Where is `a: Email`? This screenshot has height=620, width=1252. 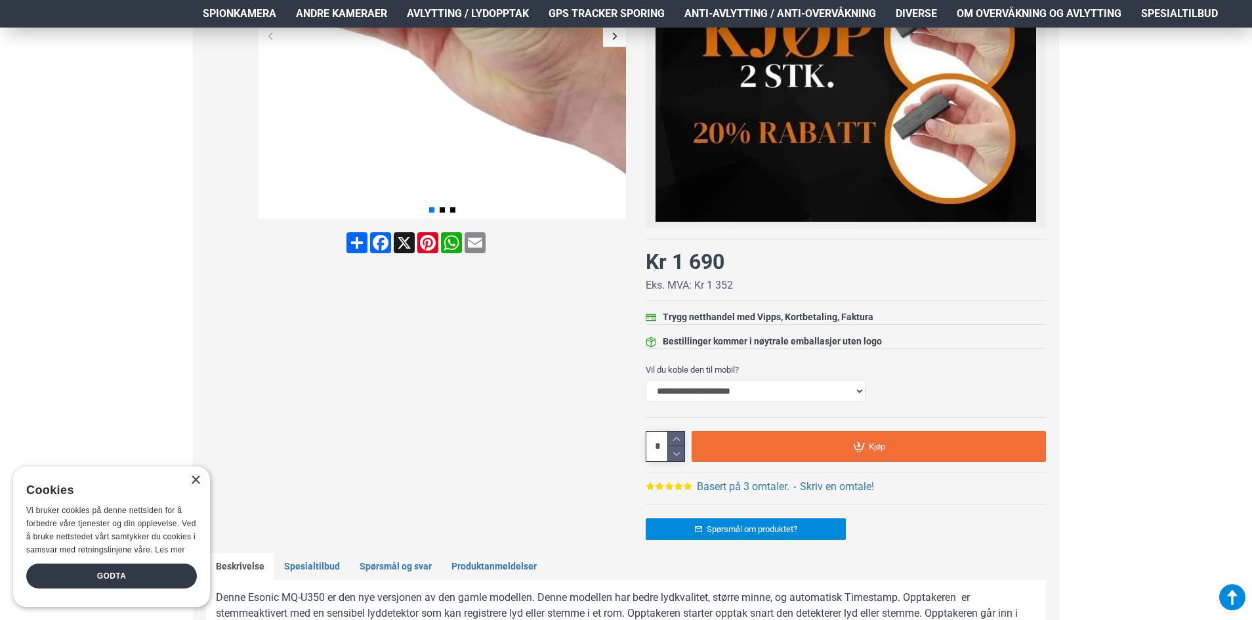
a: Email is located at coordinates (475, 243).